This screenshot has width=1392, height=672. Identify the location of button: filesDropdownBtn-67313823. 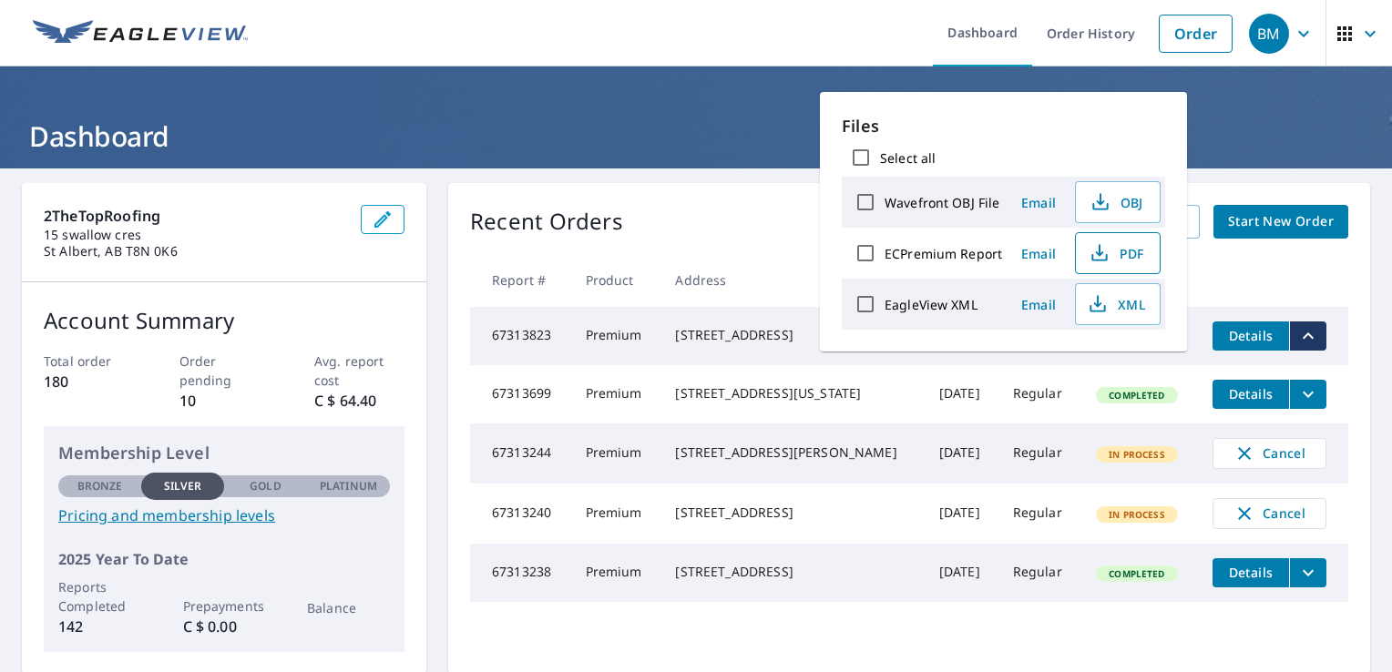
(1307, 336).